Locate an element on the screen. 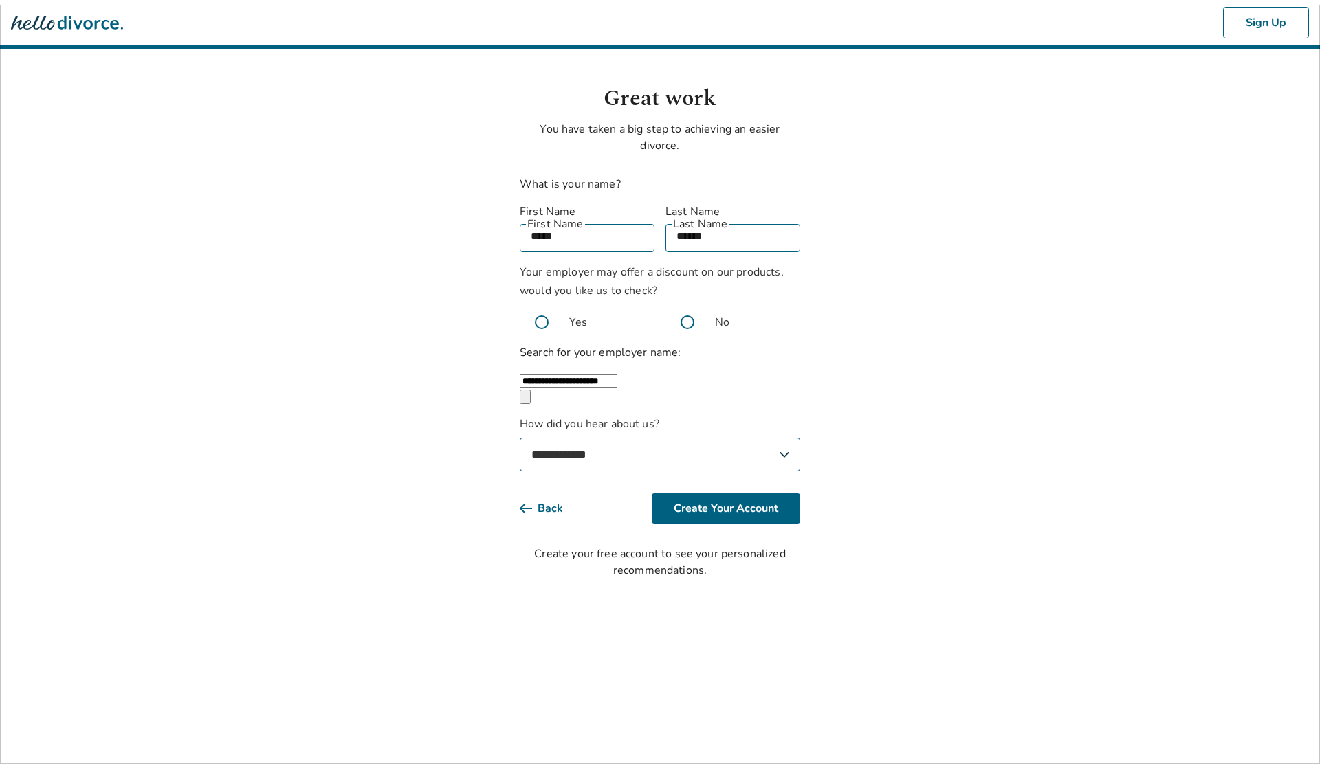 Image resolution: width=1320 pixels, height=764 pixels. span: Yes is located at coordinates (578, 322).